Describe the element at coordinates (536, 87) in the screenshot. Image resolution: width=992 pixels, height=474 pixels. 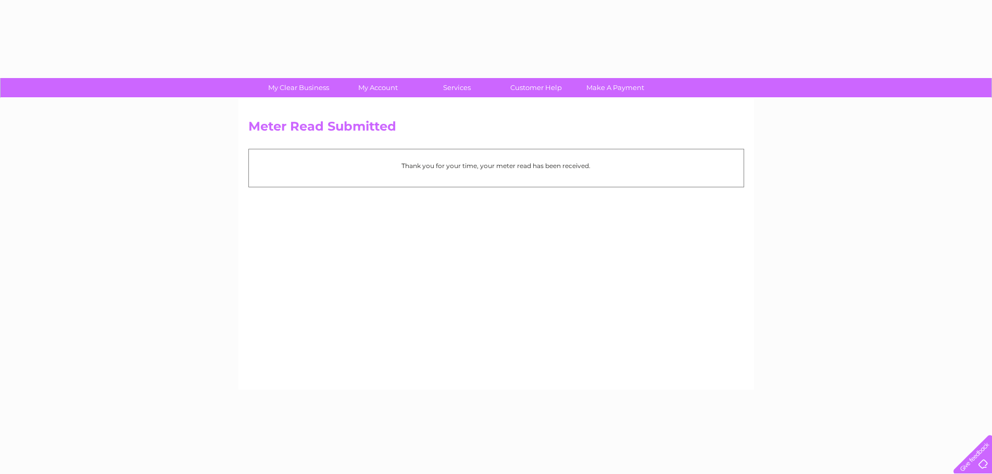
I see `a: Customer Help` at that location.